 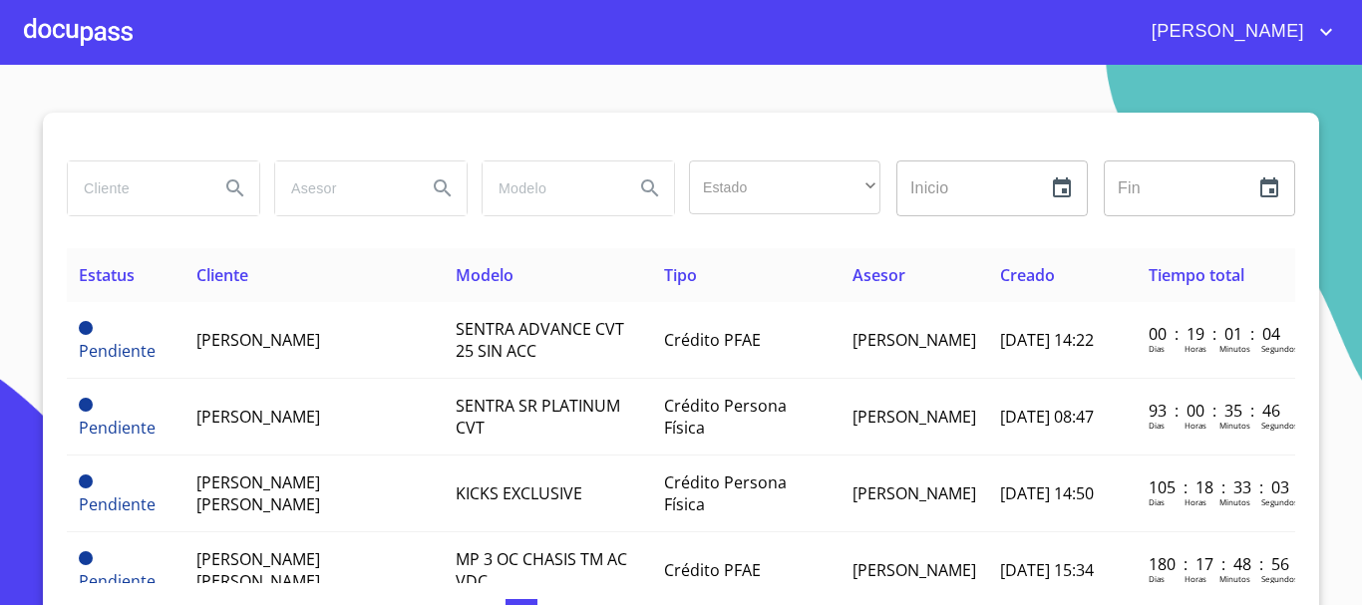 What do you see at coordinates (519, 494) in the screenshot?
I see `span: KICKS EXCLUSIVE` at bounding box center [519, 494].